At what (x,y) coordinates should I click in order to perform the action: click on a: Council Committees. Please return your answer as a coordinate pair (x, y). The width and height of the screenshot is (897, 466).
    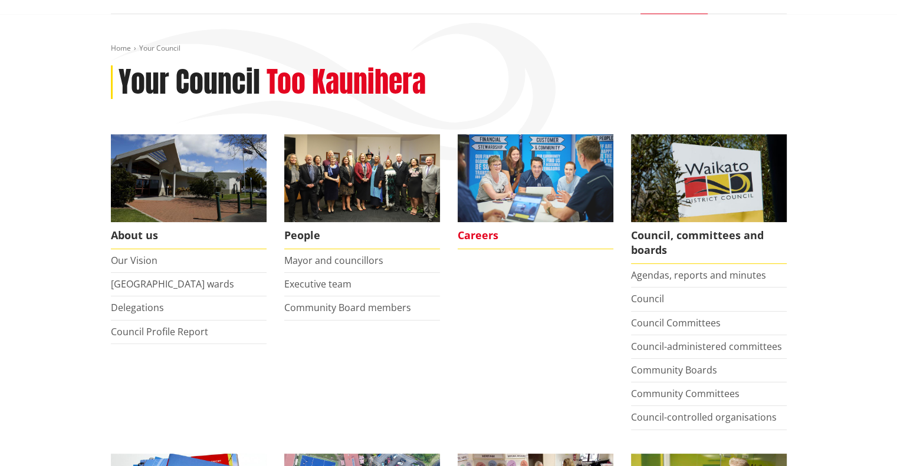
    Looking at the image, I should click on (676, 323).